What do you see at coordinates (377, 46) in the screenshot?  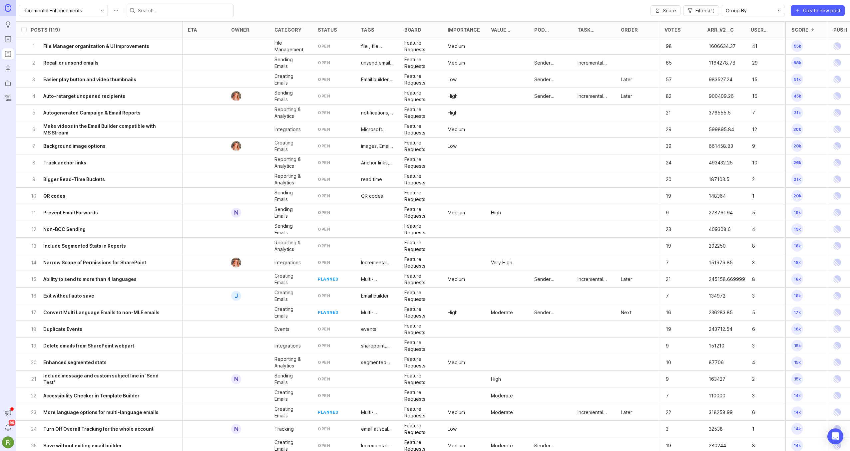 I see `p: file , file manager` at bounding box center [377, 46].